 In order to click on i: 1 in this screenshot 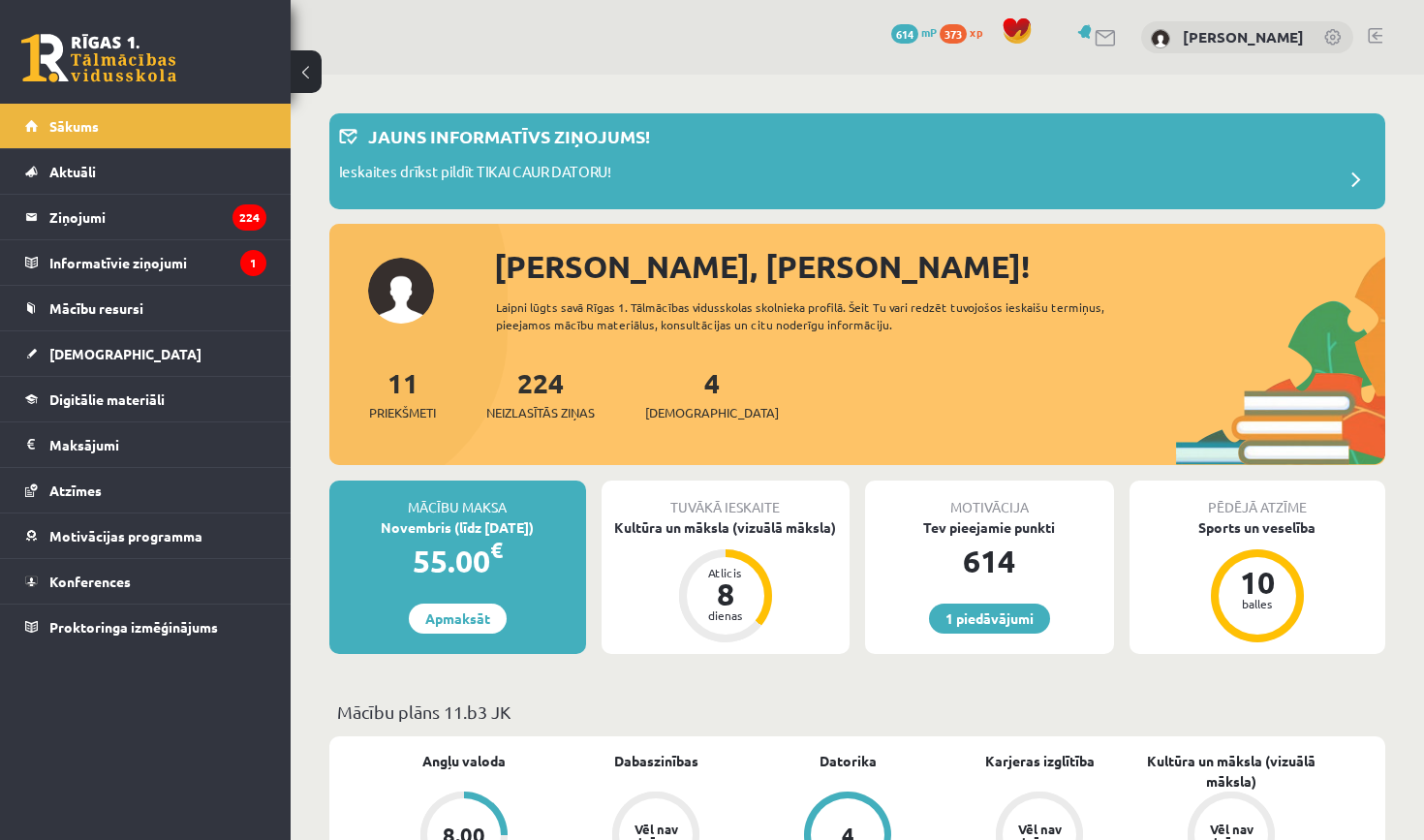, I will do `click(253, 263)`.